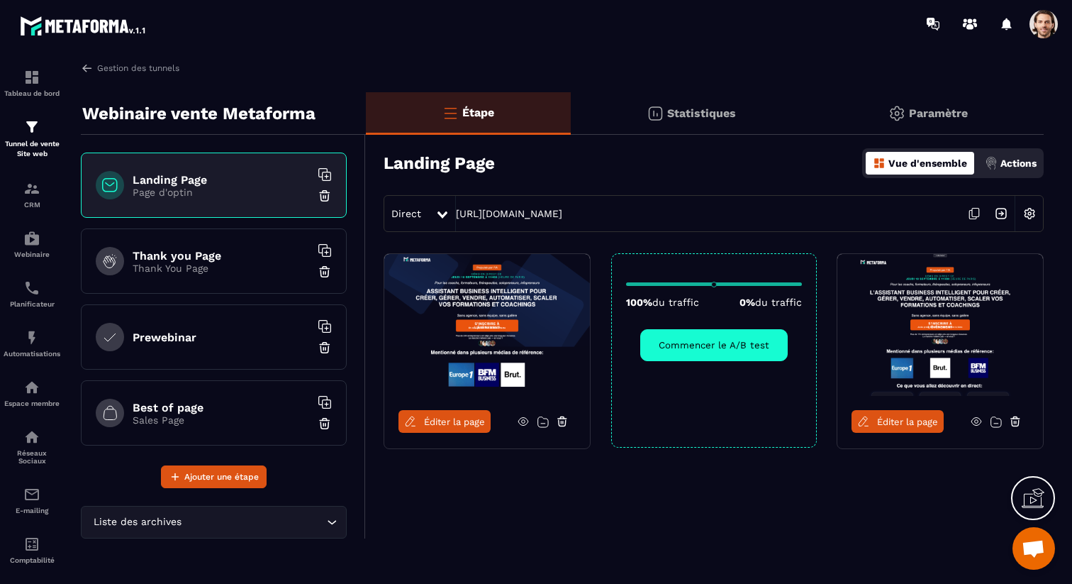  Describe the element at coordinates (199, 113) in the screenshot. I see `p: Webinaire vente Metaforma` at that location.